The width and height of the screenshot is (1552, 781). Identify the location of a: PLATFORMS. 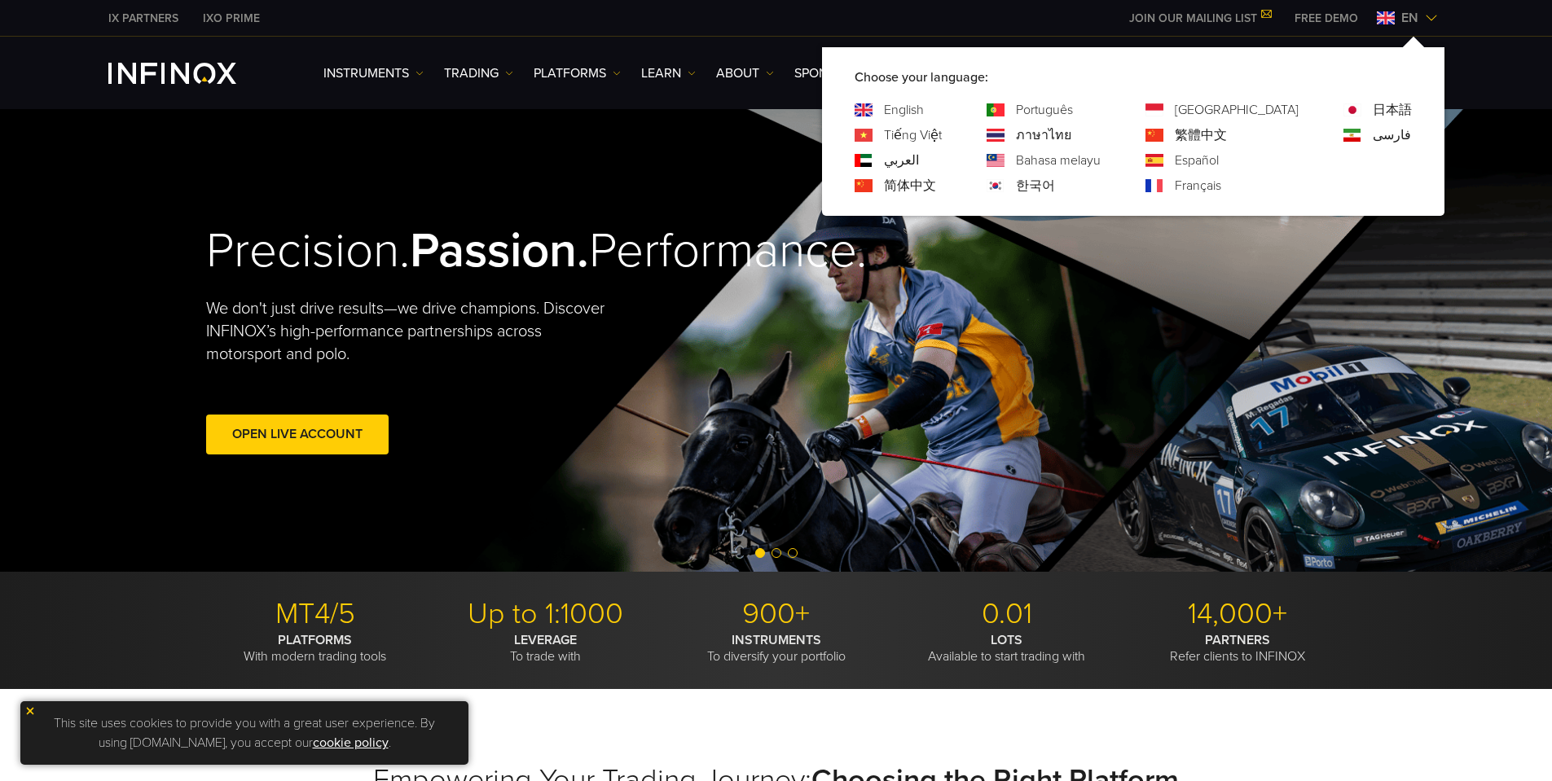
(577, 73).